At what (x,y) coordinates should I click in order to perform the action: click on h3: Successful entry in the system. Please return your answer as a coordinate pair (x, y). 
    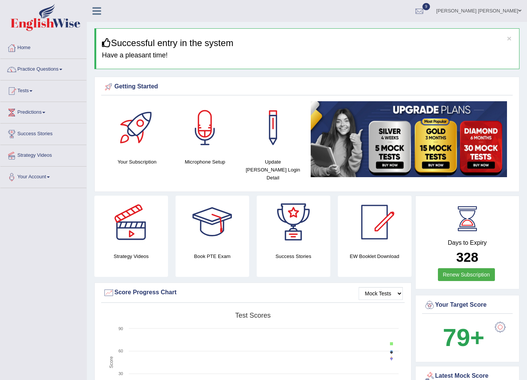
    Looking at the image, I should click on (308, 43).